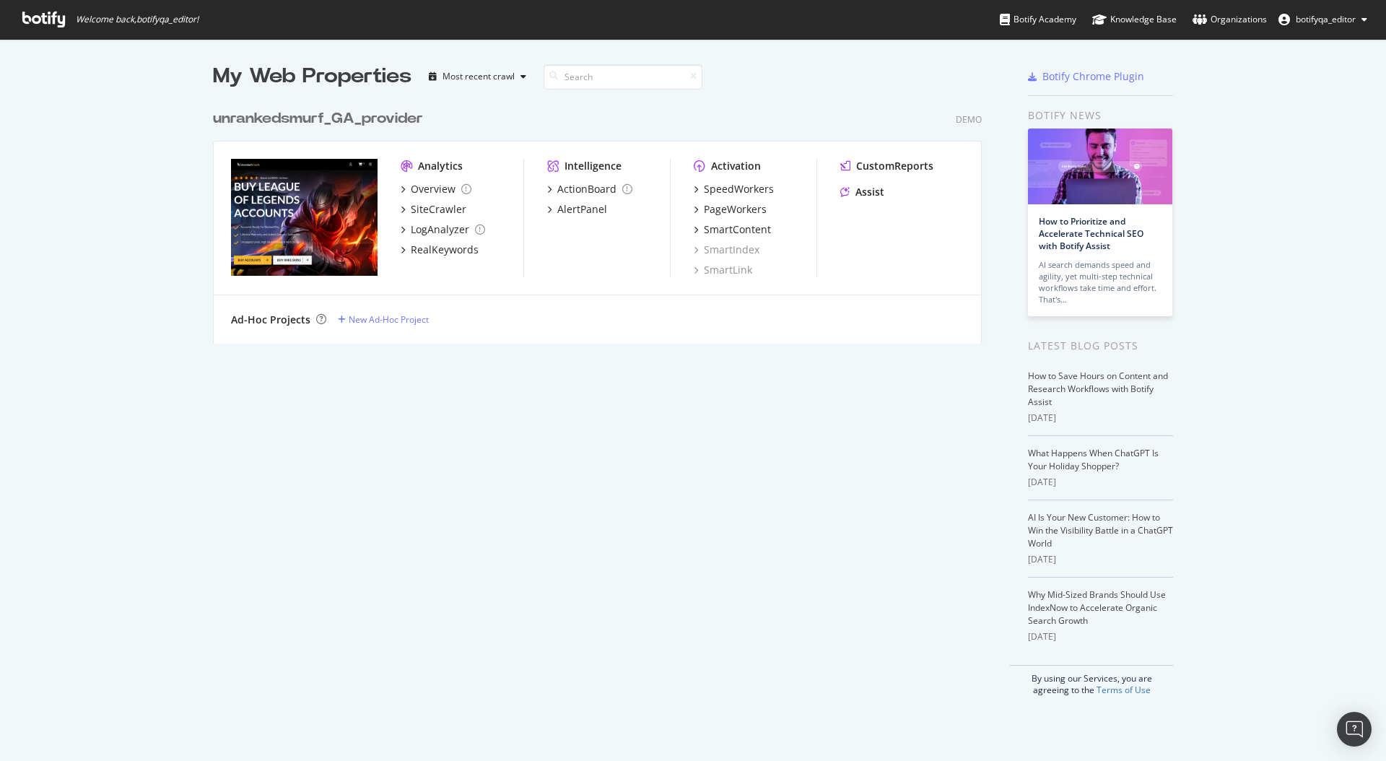 The image size is (1386, 761). What do you see at coordinates (137, 19) in the screenshot?
I see `span: Welcome back, botifyqa_editor !` at bounding box center [137, 19].